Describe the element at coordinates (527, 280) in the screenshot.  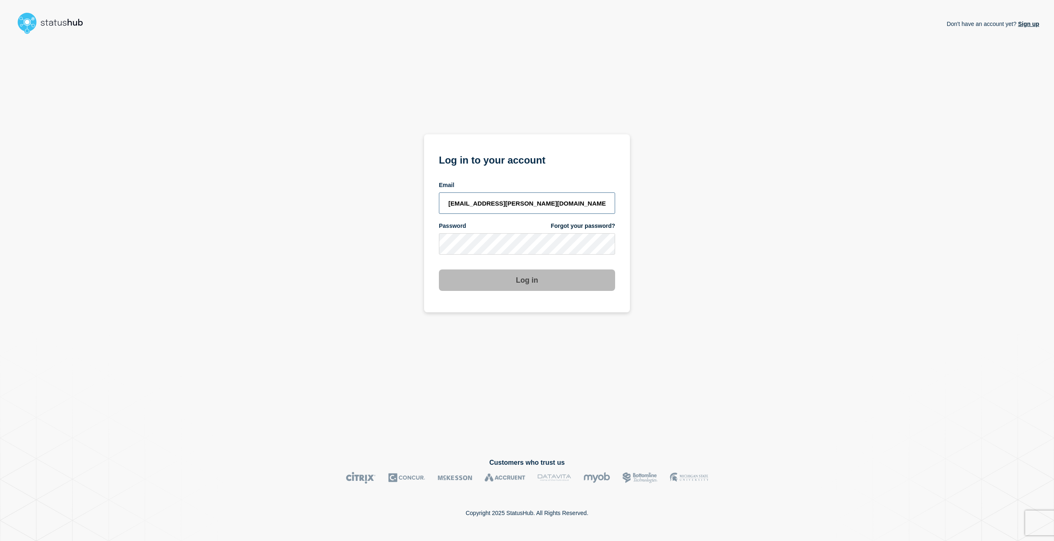
I see `button: Log in` at that location.